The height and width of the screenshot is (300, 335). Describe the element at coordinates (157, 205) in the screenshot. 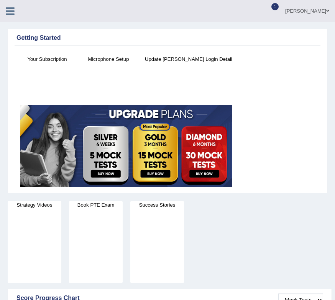

I see `h4: Success Stories` at that location.